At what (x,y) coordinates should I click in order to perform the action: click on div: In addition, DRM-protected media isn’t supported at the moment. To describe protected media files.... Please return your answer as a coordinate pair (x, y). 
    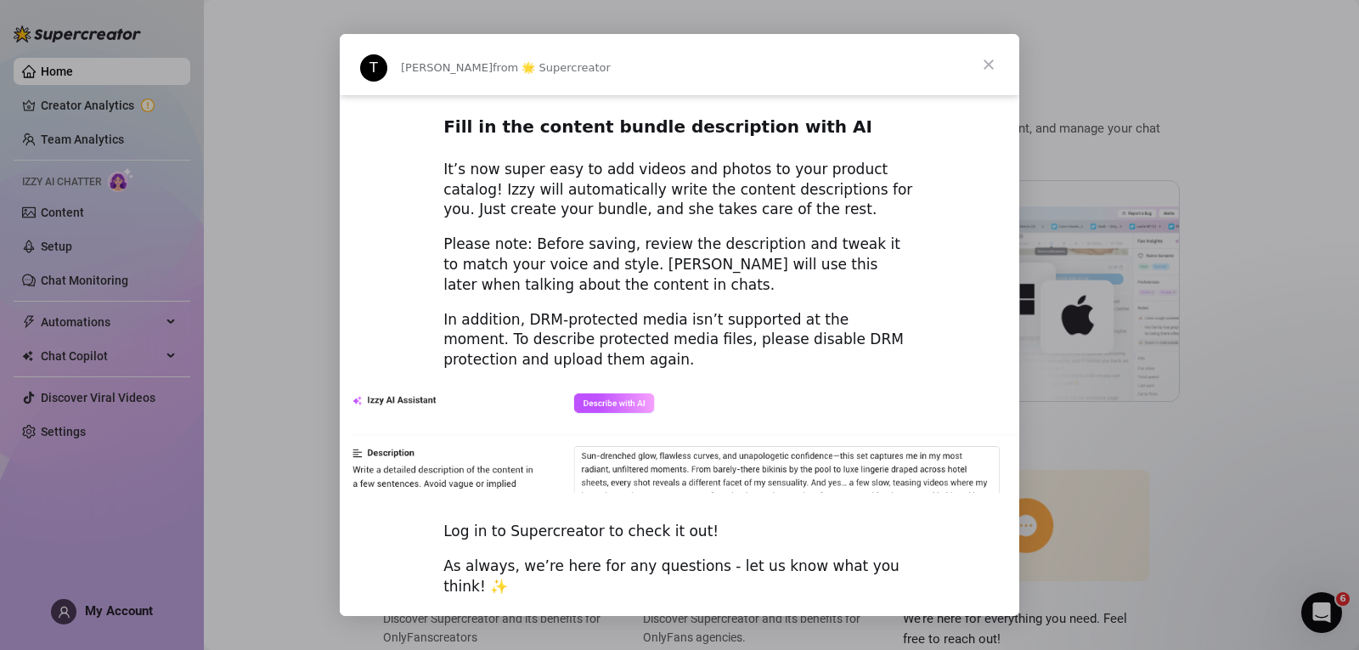
    Looking at the image, I should click on (679, 340).